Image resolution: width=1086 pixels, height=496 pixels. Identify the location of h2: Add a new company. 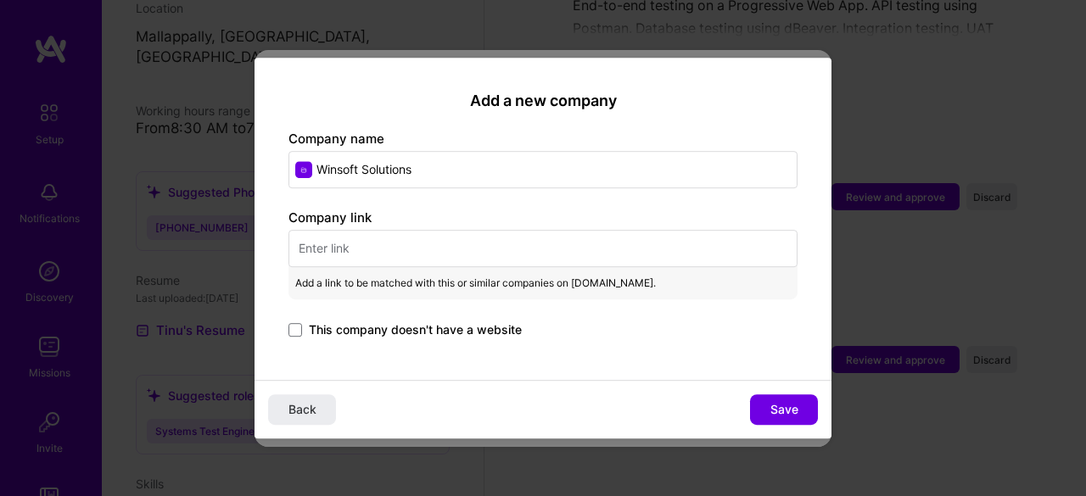
(543, 101).